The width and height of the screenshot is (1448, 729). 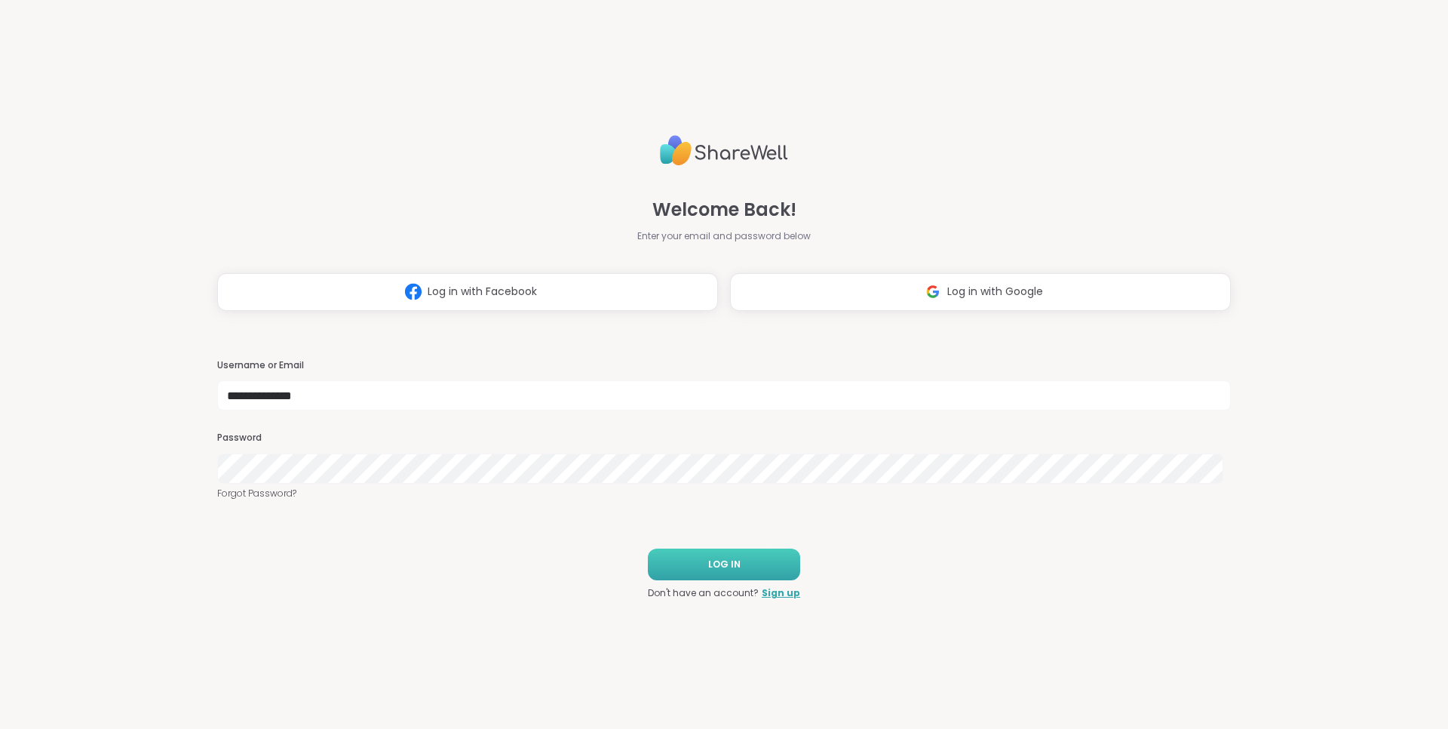 What do you see at coordinates (724, 564) in the screenshot?
I see `span: LOG IN` at bounding box center [724, 564].